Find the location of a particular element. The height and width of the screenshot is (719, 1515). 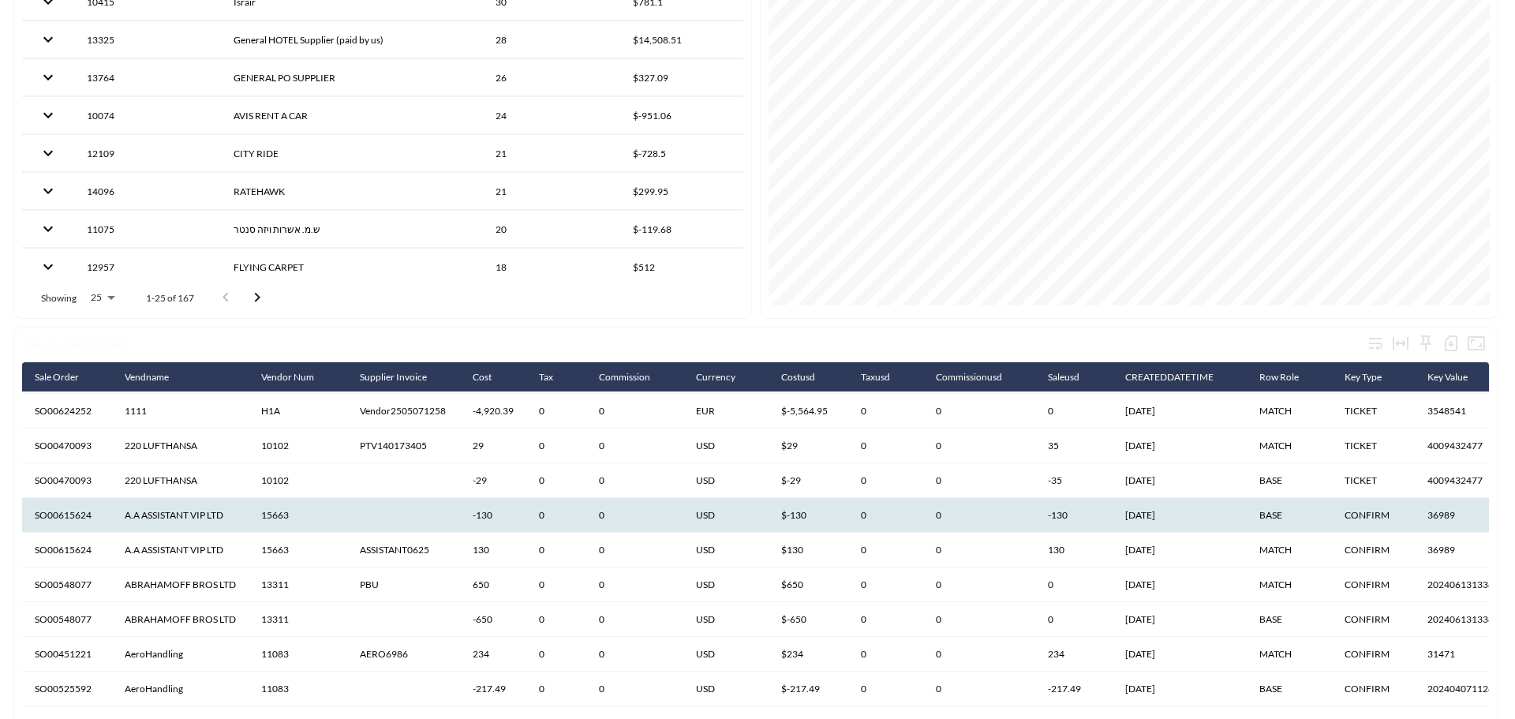

th: GENERAL PO SUPPLIER is located at coordinates (352, 77).